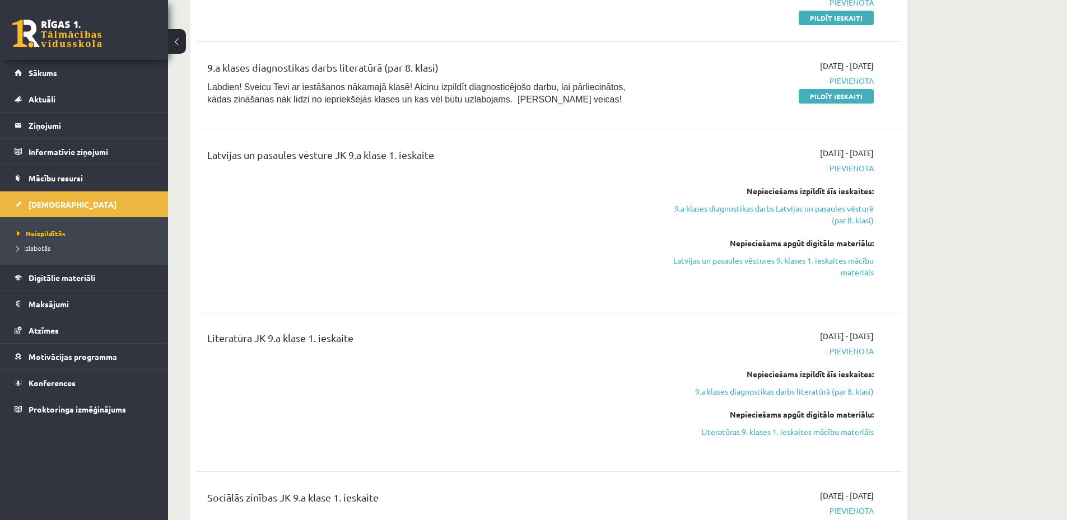 The height and width of the screenshot is (520, 1067). I want to click on legend: Maksājumi, so click(91, 304).